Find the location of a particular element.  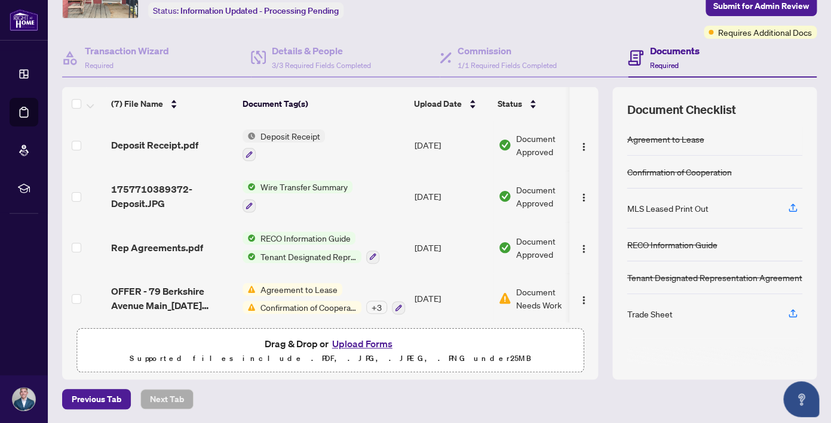

button: Next Tab is located at coordinates (167, 400).